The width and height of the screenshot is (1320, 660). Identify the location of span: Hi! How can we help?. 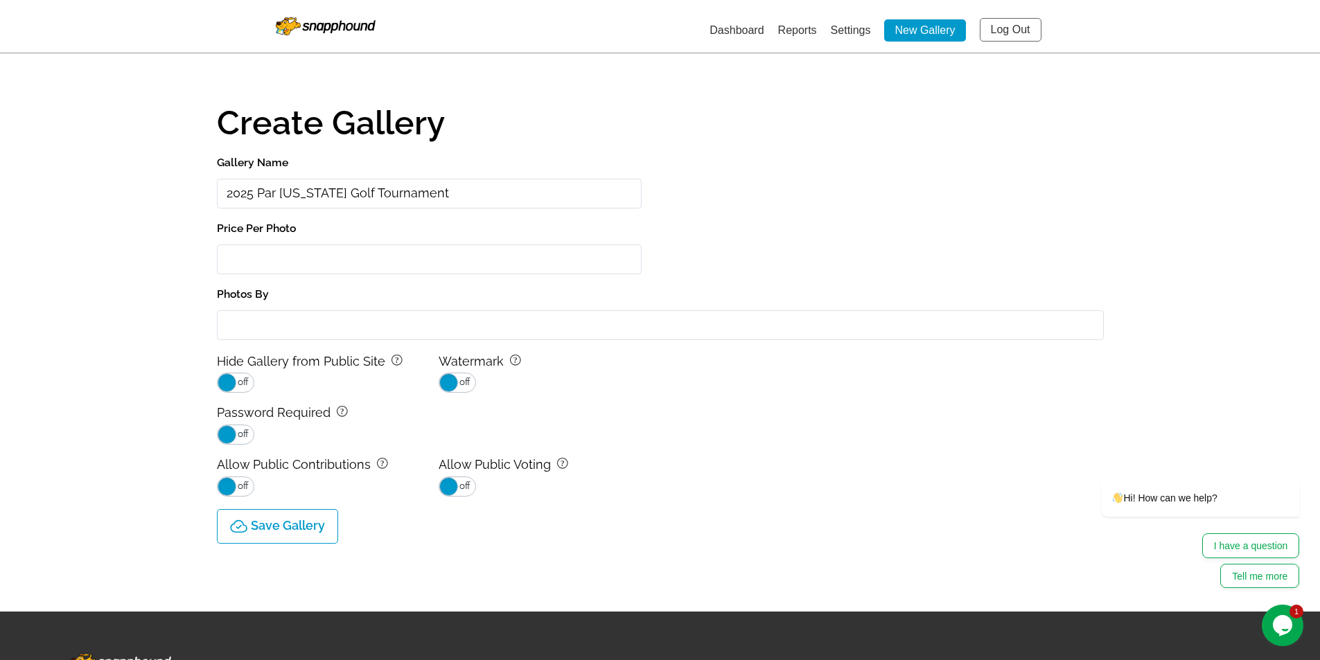
(107, 144).